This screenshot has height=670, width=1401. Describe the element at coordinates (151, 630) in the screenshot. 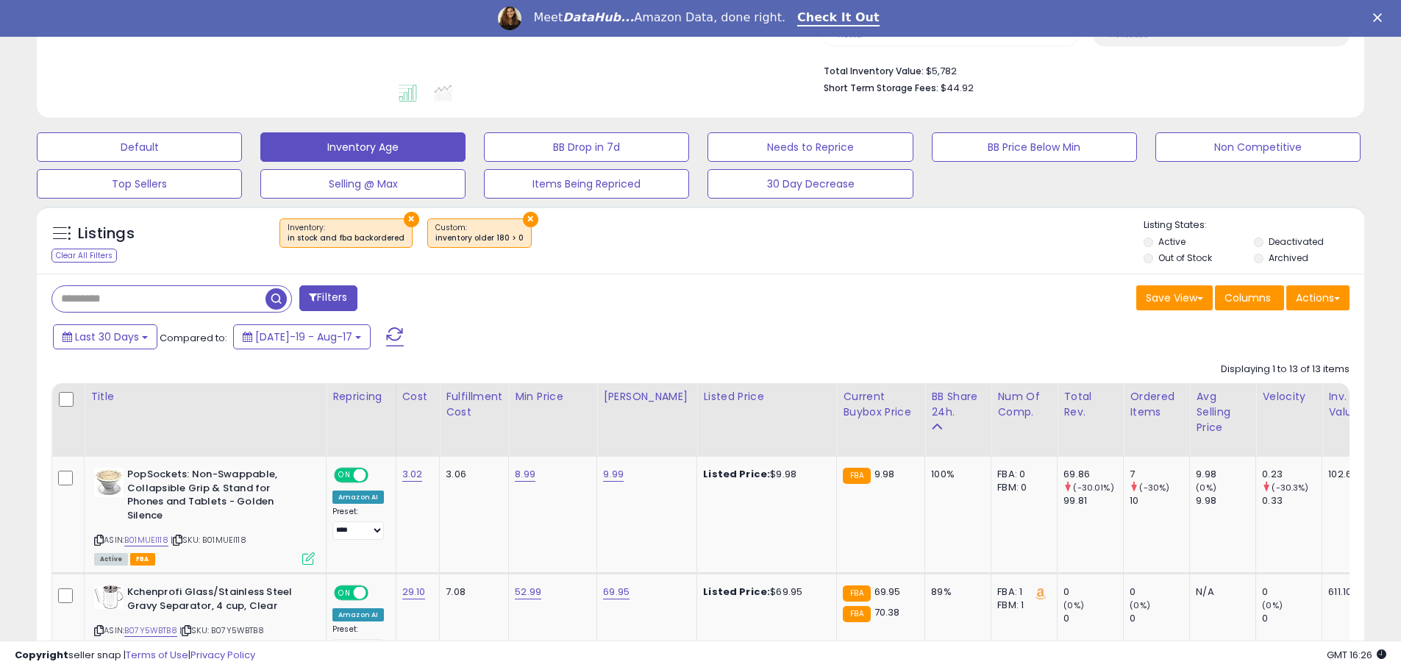

I see `a: B07Y5WBTB8` at that location.